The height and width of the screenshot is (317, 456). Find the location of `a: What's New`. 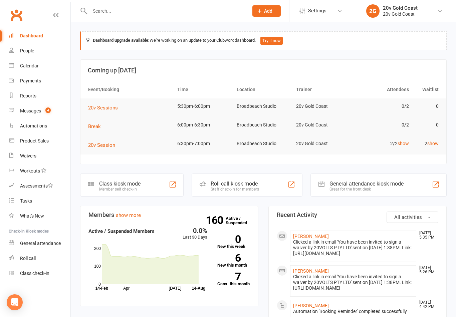

a: What's New is located at coordinates (39, 216).